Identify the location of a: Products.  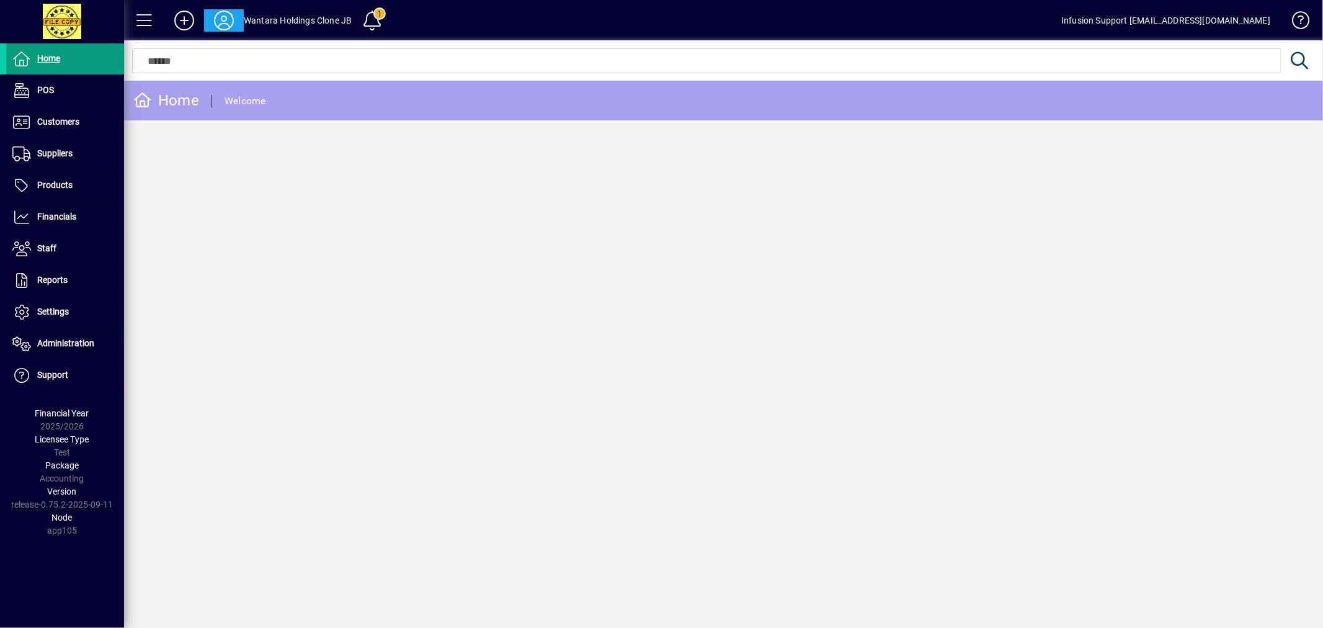
(65, 186).